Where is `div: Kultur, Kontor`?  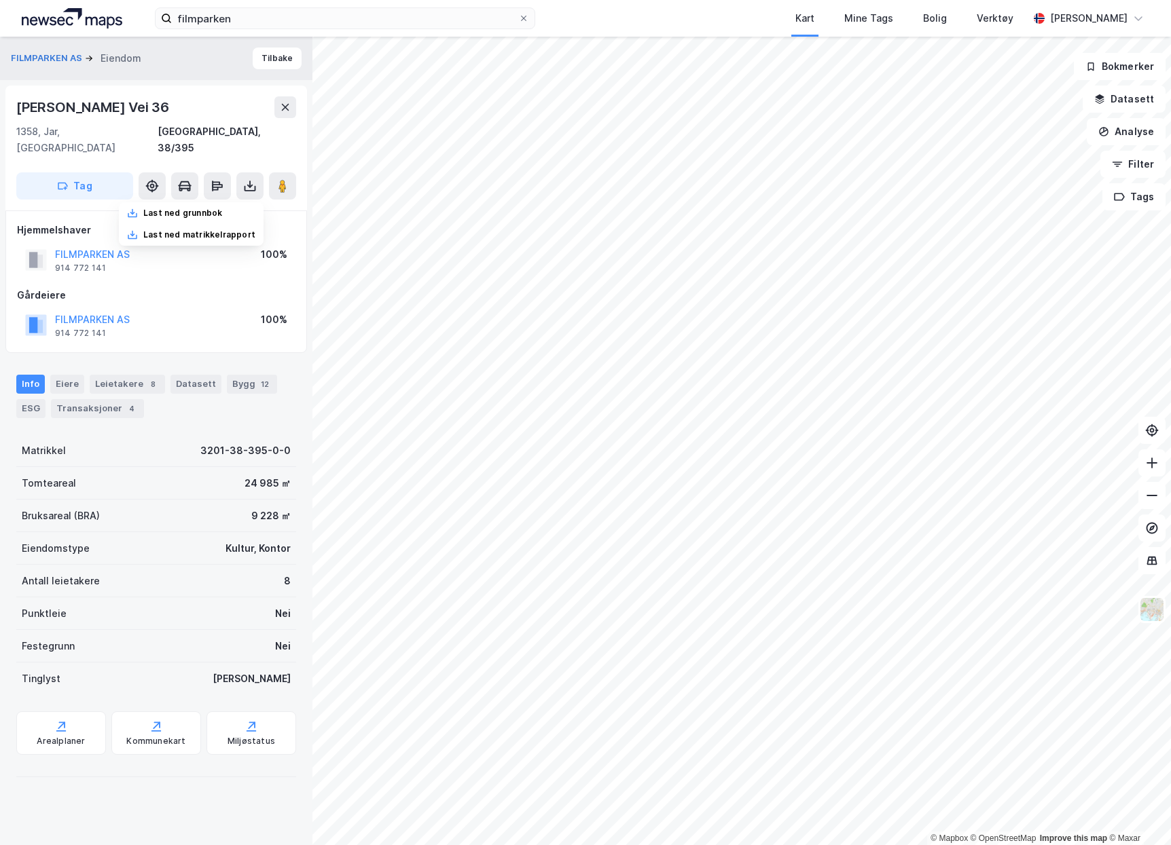
div: Kultur, Kontor is located at coordinates (258, 549).